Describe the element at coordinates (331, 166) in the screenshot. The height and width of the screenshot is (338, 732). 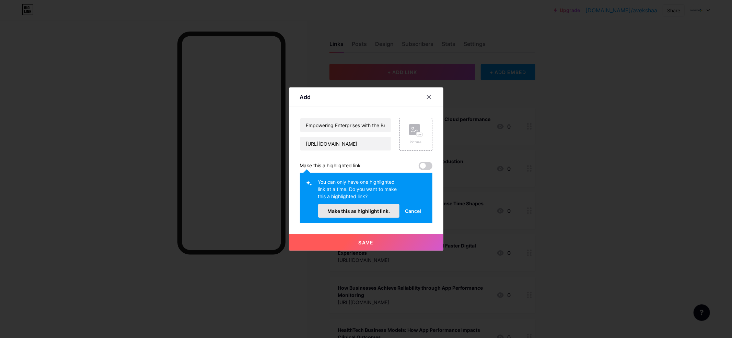
I see `div: Make this a highlighted link` at that location.